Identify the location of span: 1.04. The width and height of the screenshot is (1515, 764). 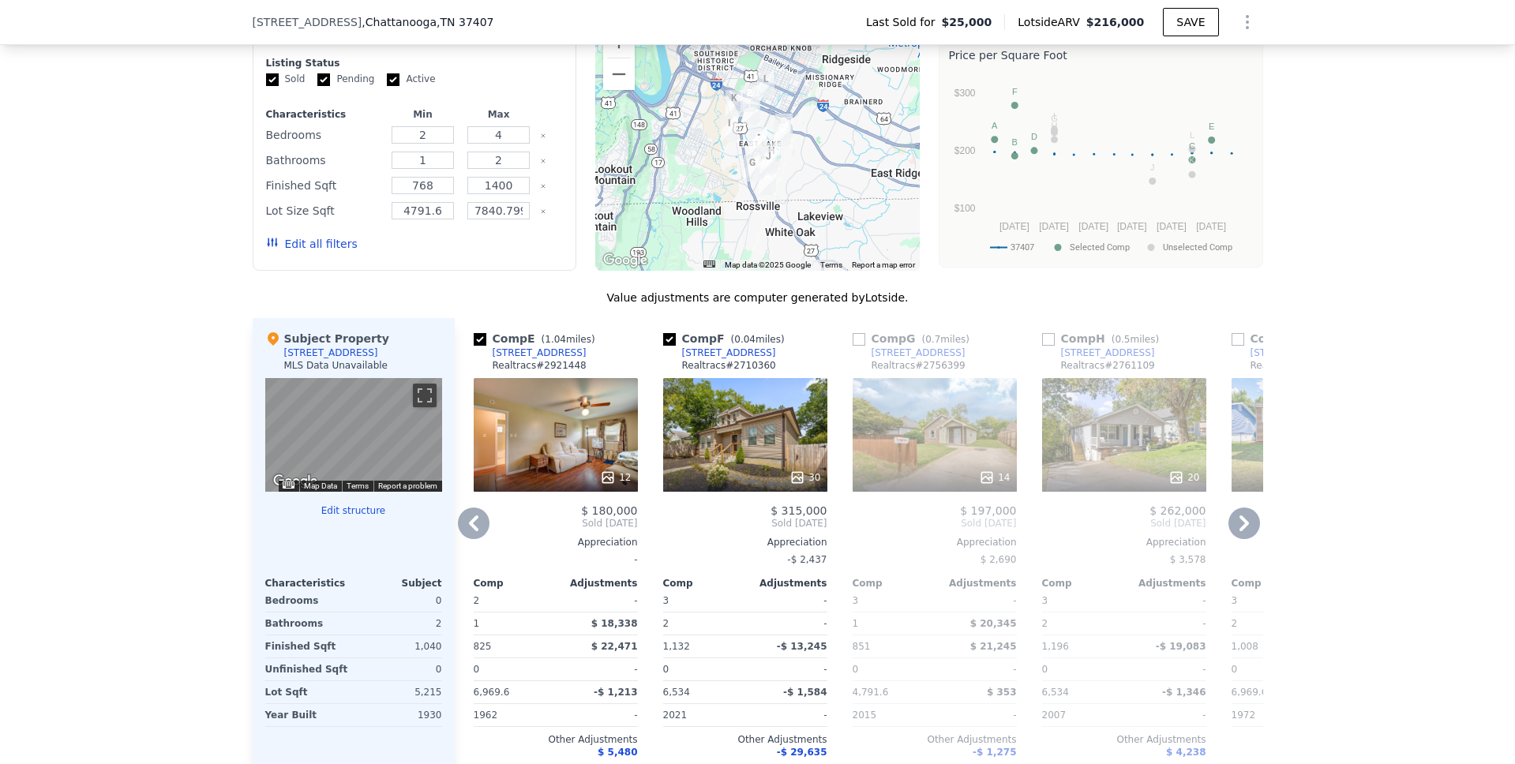
(555, 339).